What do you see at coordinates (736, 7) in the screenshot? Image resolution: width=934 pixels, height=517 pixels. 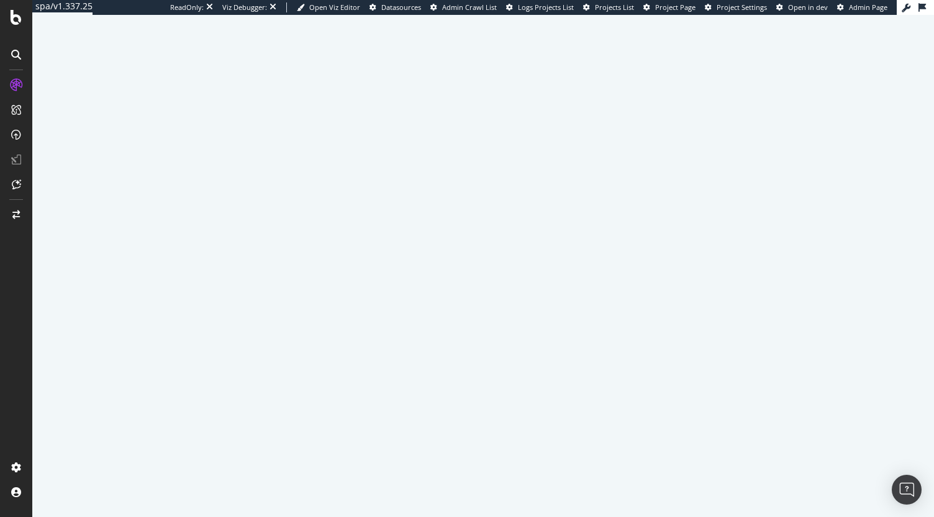 I see `a: Project Settings` at bounding box center [736, 7].